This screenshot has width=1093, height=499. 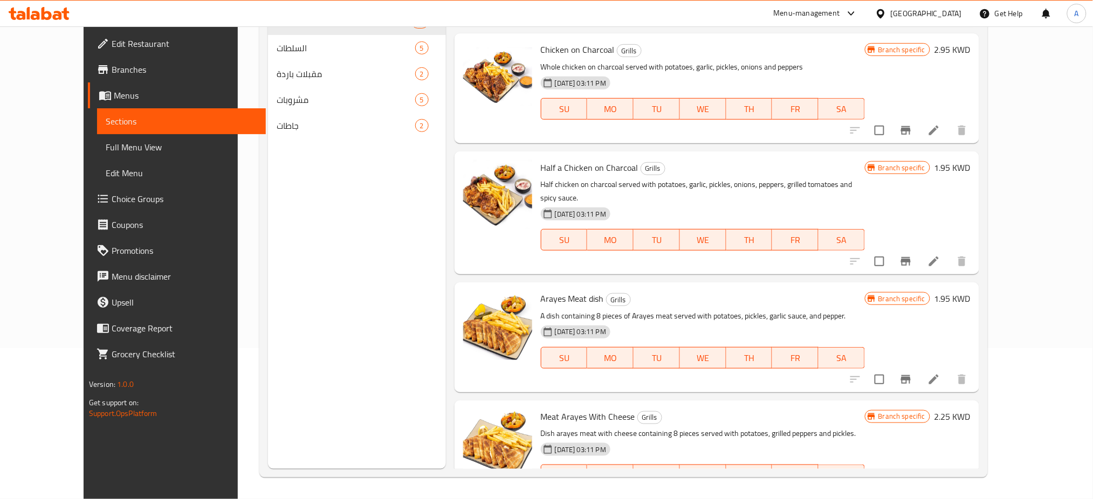 I want to click on span: Edit Restaurant, so click(x=184, y=44).